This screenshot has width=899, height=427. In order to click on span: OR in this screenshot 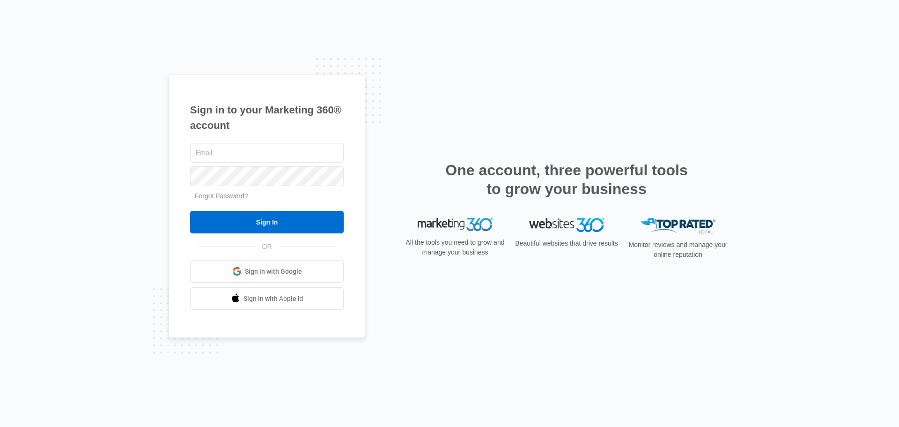, I will do `click(267, 246)`.